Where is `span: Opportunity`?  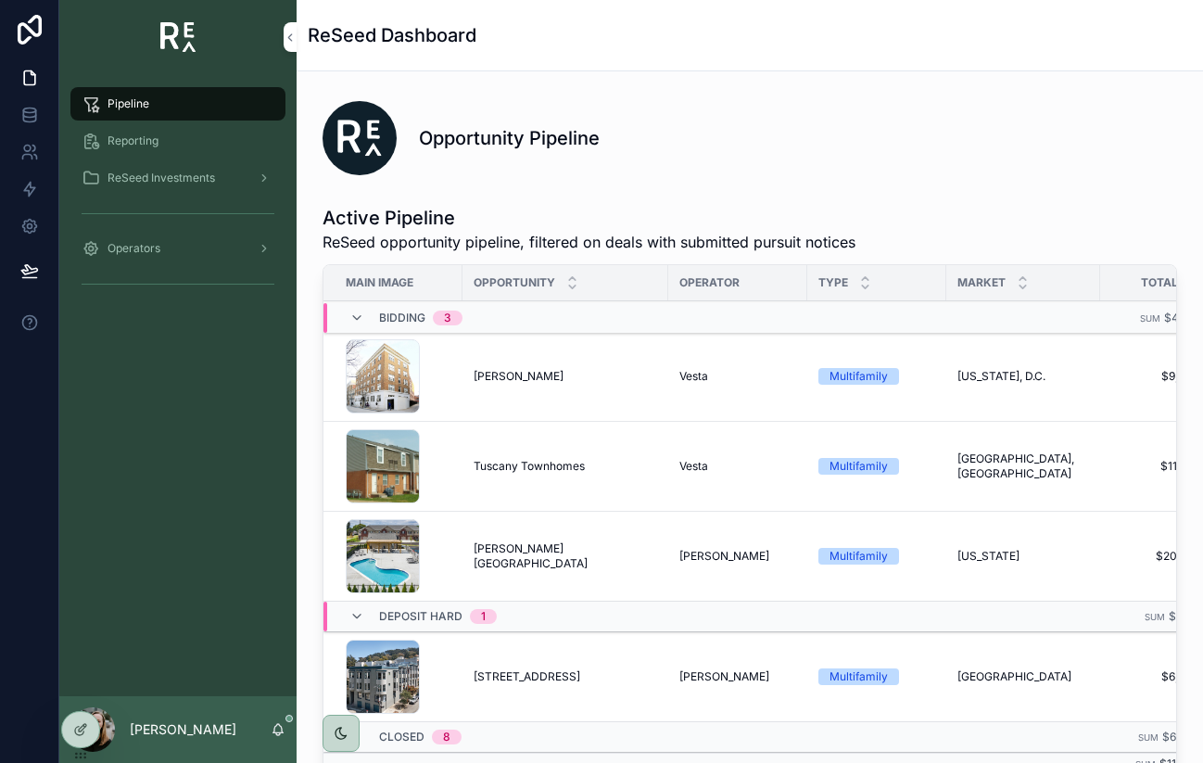
span: Opportunity is located at coordinates (515, 283).